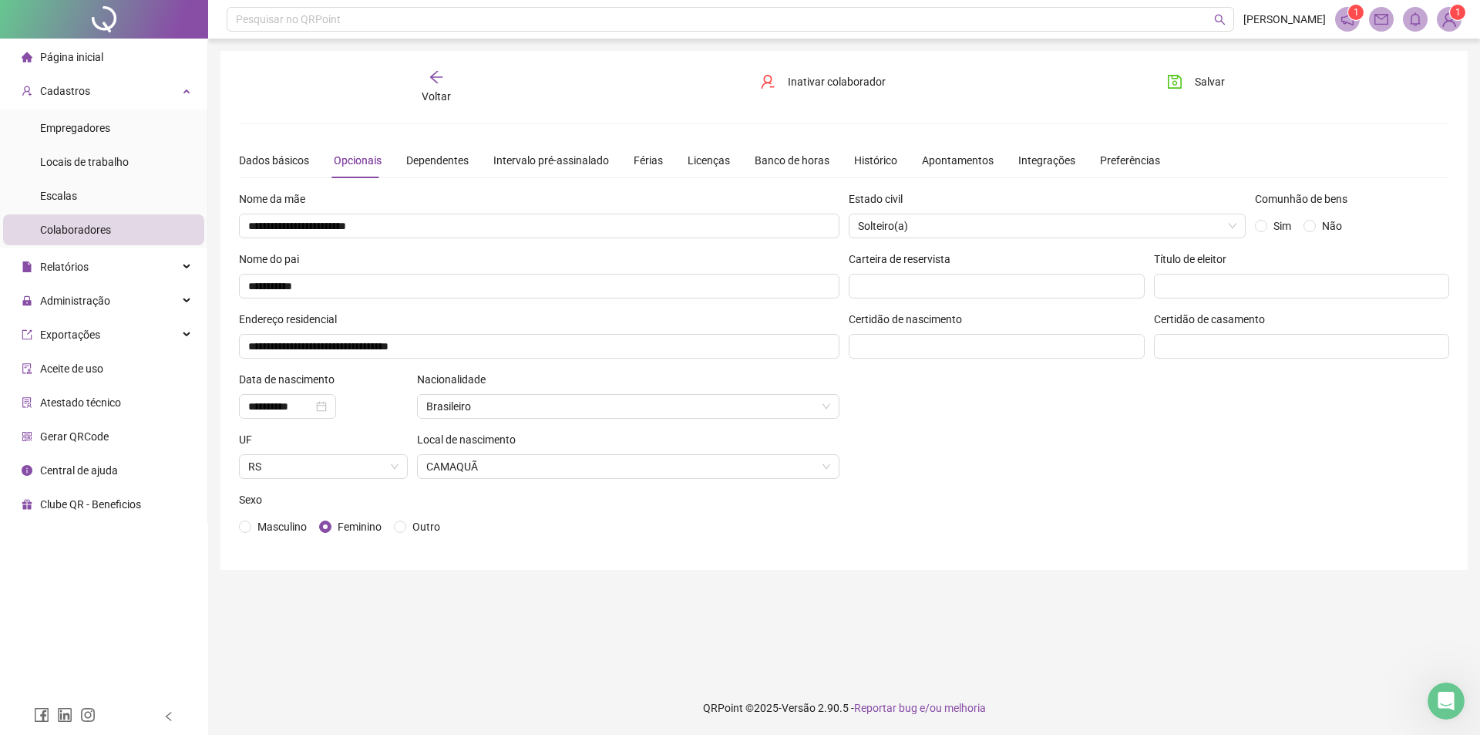 The width and height of the screenshot is (1480, 735). Describe the element at coordinates (255, 499) in the screenshot. I see `label: Sexo` at that location.